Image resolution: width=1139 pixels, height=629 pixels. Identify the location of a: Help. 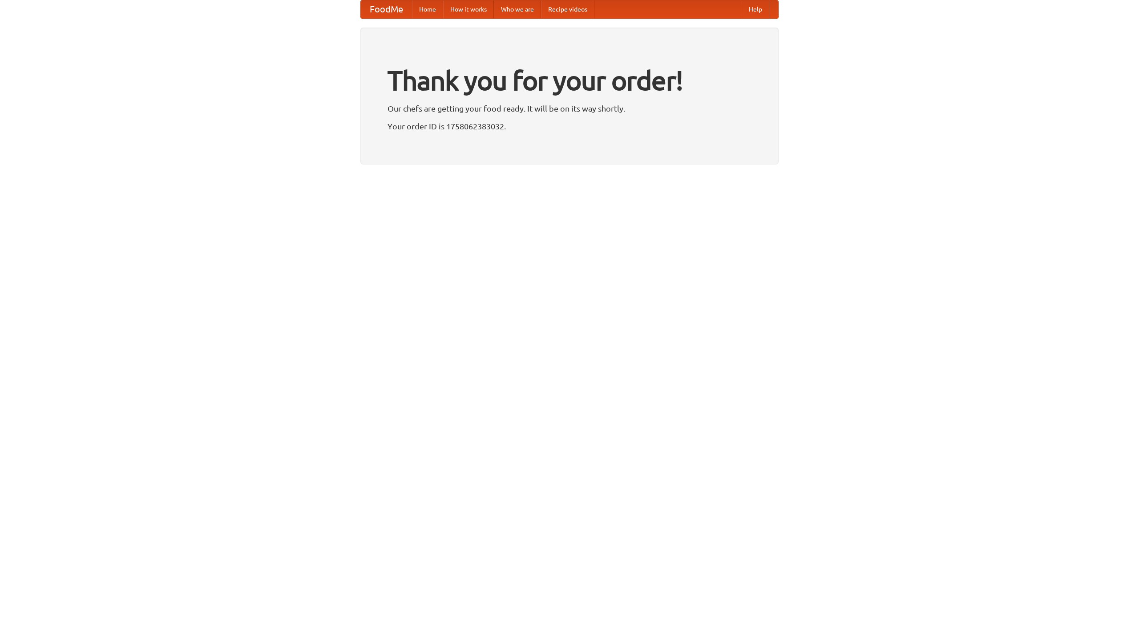
(755, 9).